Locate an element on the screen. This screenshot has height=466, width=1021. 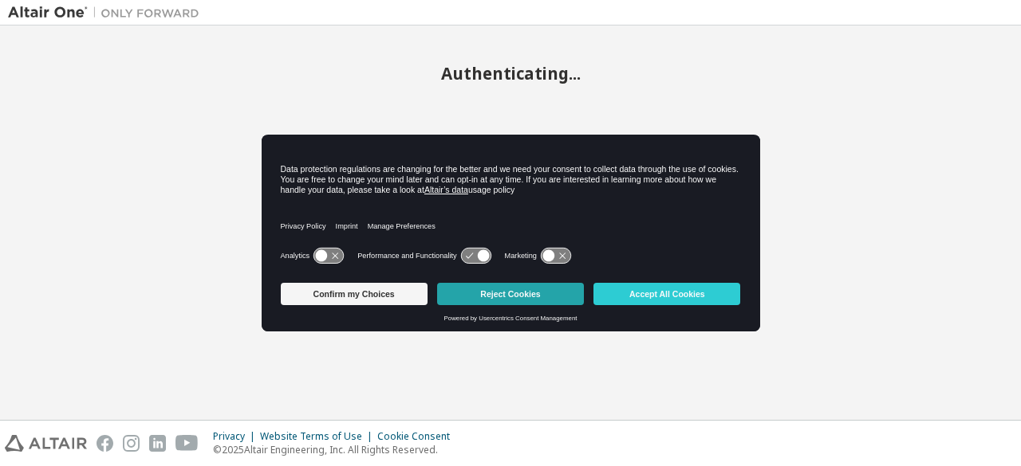
img: facebook.svg is located at coordinates (104, 443).